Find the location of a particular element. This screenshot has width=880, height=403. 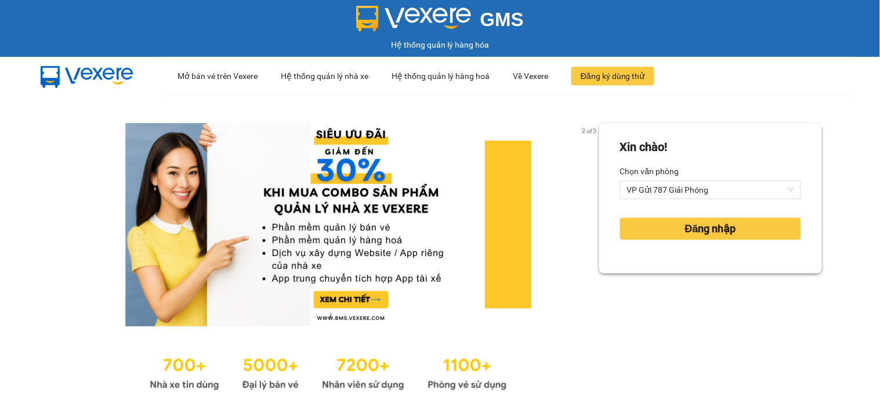

li: slide item 1 is located at coordinates (314, 314).